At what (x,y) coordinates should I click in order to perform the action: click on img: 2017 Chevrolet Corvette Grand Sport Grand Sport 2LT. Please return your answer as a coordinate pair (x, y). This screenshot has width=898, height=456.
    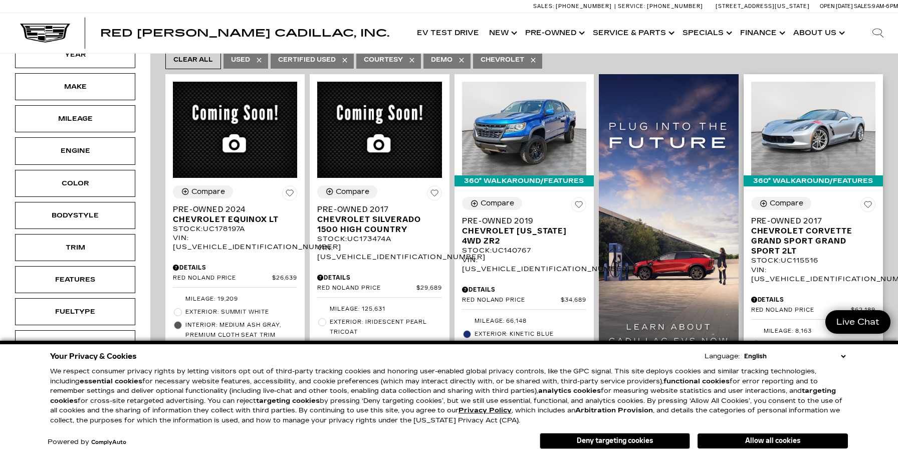
    Looking at the image, I should click on (813, 128).